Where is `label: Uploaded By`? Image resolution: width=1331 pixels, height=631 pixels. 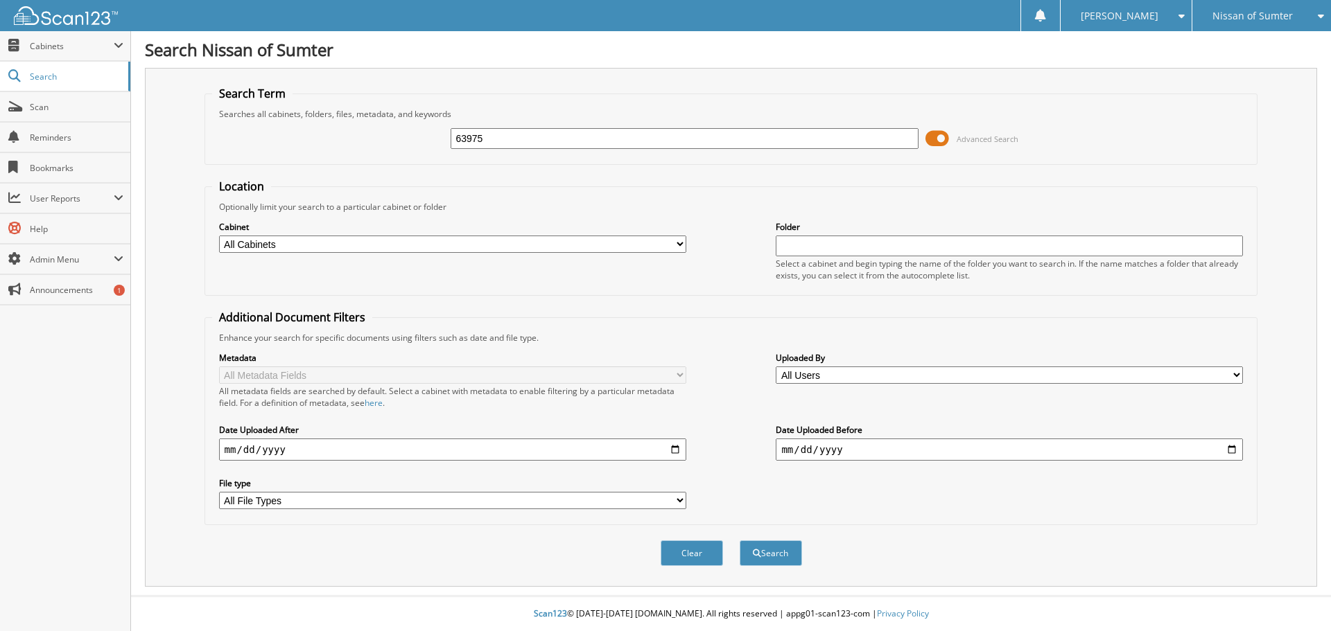
label: Uploaded By is located at coordinates (1009, 358).